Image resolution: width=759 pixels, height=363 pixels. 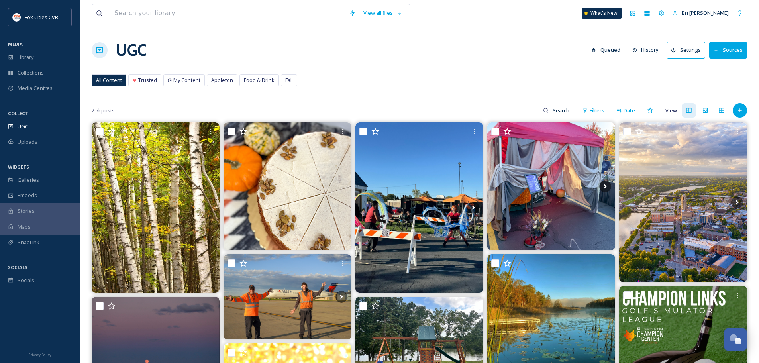 What do you see at coordinates (227, 13) in the screenshot?
I see `input: Search your library` at bounding box center [227, 13].